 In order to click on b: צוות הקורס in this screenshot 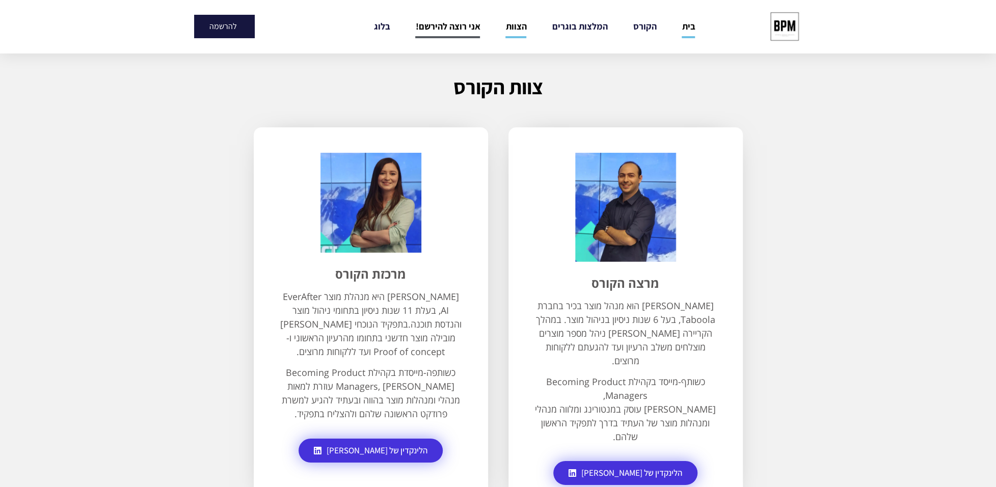, I will do `click(498, 87)`.